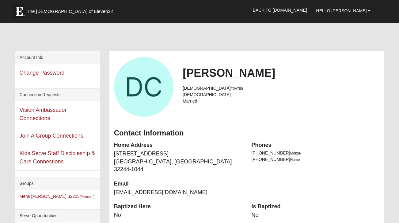 This screenshot has width=399, height=223. What do you see at coordinates (57, 58) in the screenshot?
I see `div: Account Info` at bounding box center [57, 58].